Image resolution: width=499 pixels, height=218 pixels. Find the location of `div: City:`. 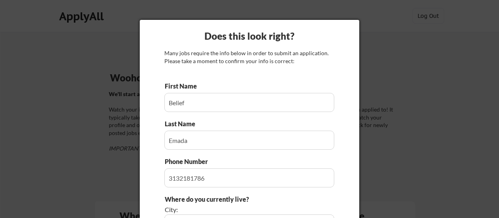

div: City: is located at coordinates (227, 209).